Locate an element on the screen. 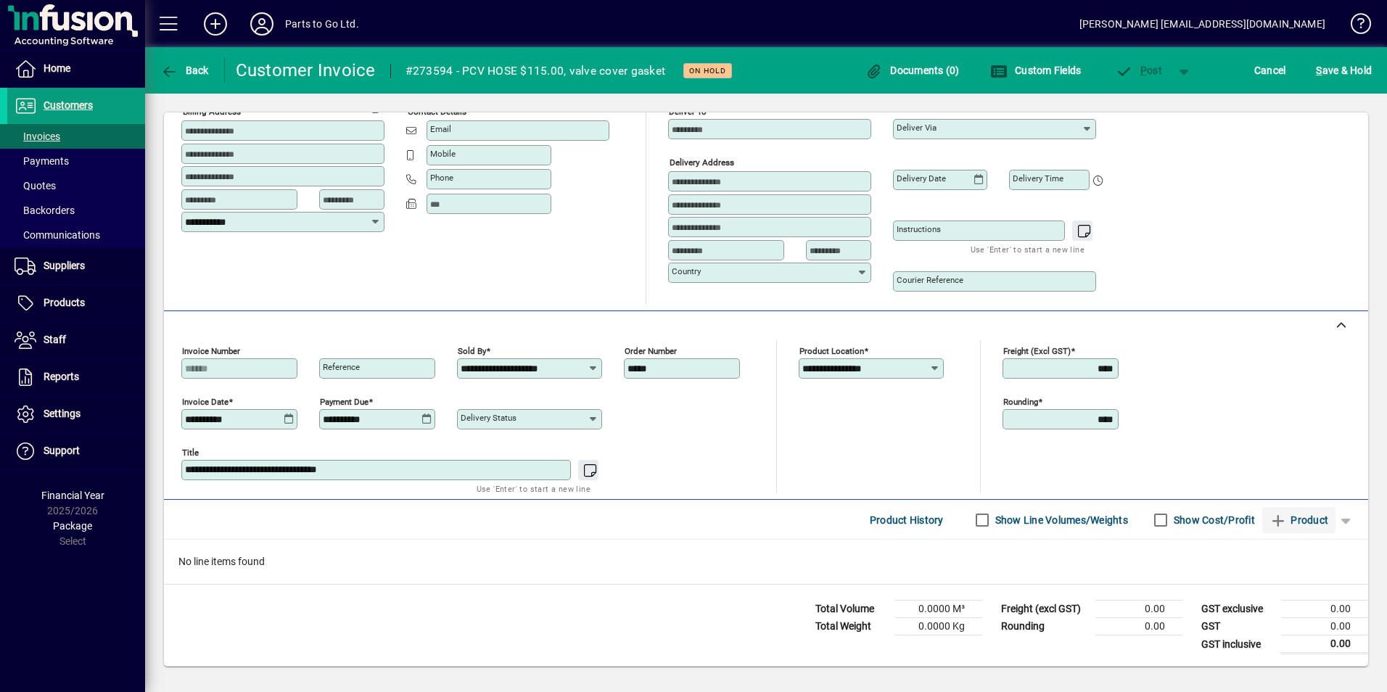  mat-label: Delivery status is located at coordinates (488, 418).